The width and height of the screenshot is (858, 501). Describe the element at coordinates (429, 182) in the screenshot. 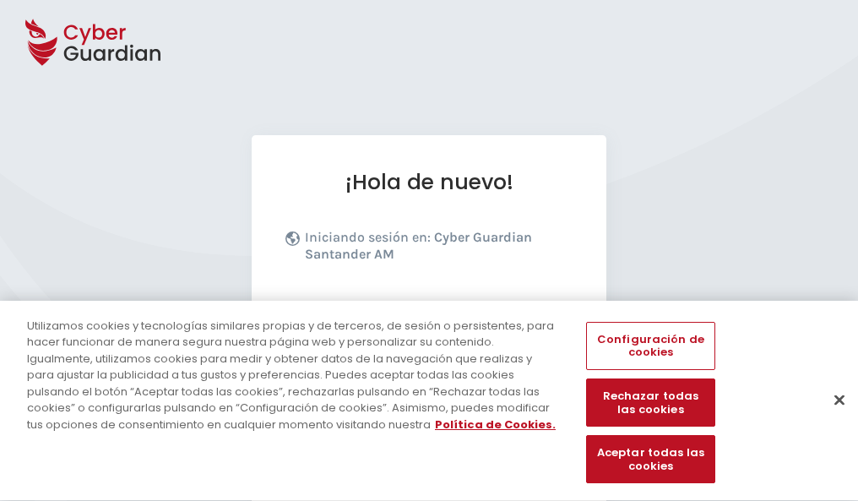

I see `h1: ¡Hola de nuevo!` at that location.